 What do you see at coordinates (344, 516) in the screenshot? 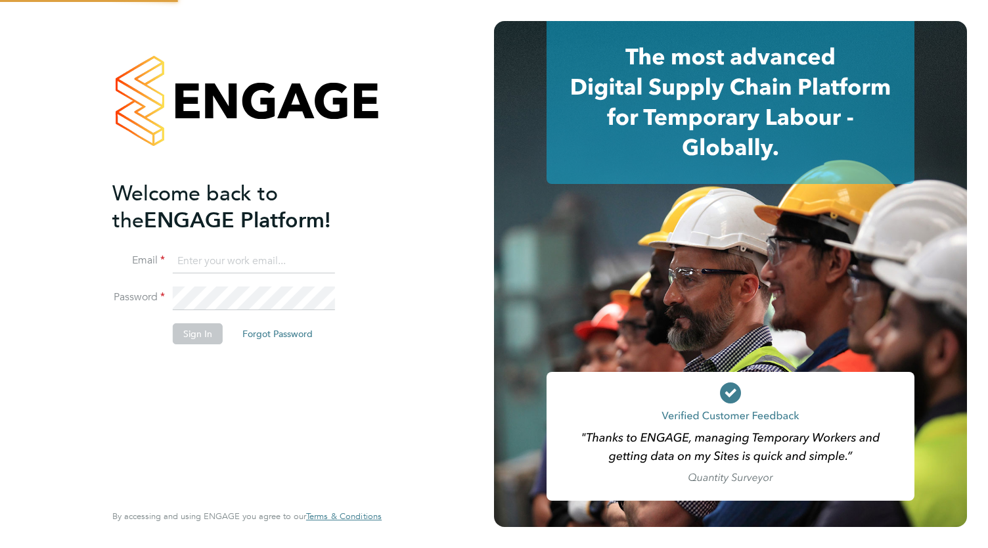
I see `span: Terms & Conditions` at bounding box center [344, 516].